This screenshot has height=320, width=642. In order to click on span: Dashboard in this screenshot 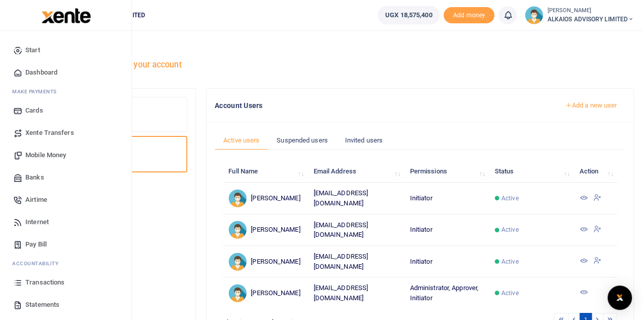, I will do `click(41, 73)`.